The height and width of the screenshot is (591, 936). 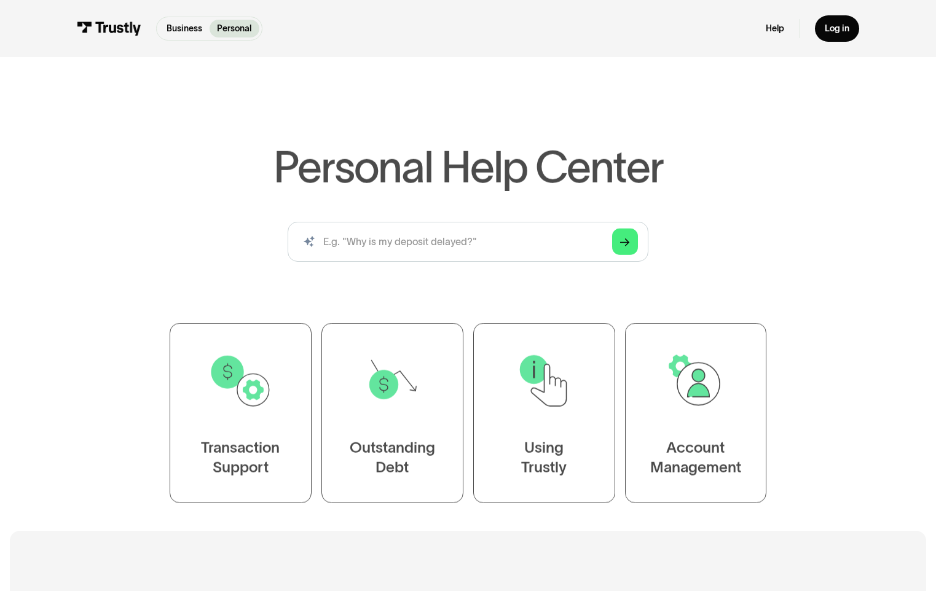 What do you see at coordinates (837, 28) in the screenshot?
I see `div: Log in` at bounding box center [837, 28].